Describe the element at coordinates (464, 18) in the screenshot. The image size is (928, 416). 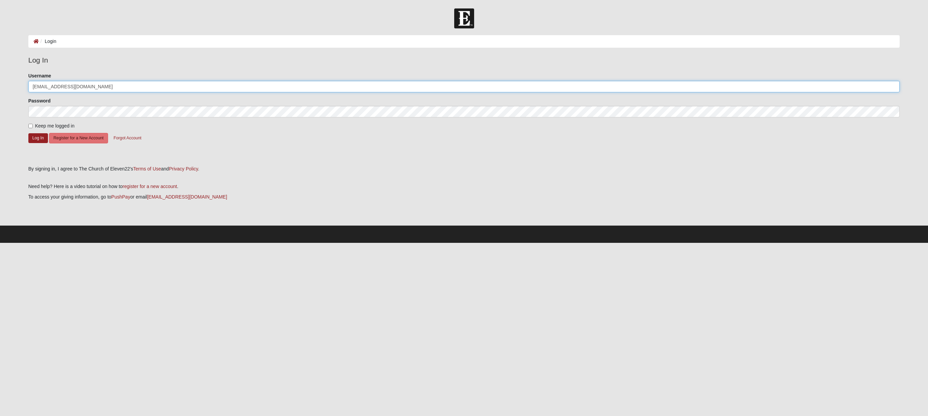
I see `img: Church of Eleven22 Logo` at that location.